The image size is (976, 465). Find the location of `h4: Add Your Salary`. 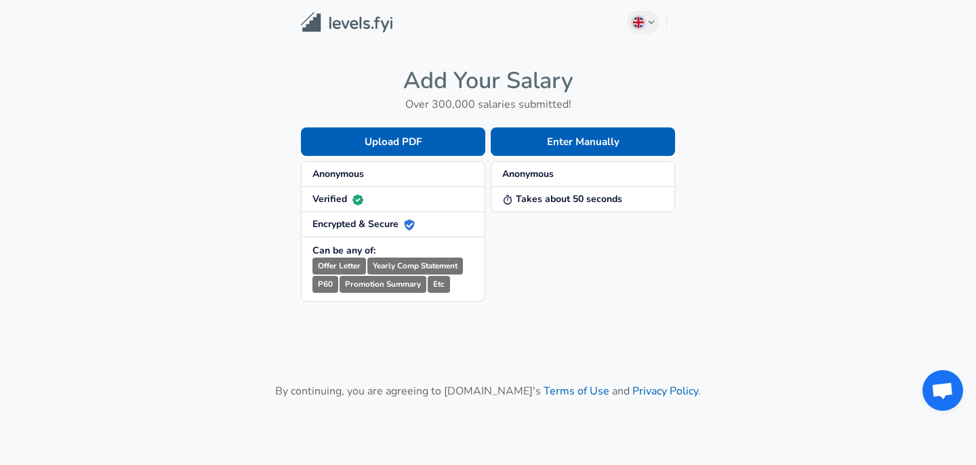

h4: Add Your Salary is located at coordinates (488, 81).